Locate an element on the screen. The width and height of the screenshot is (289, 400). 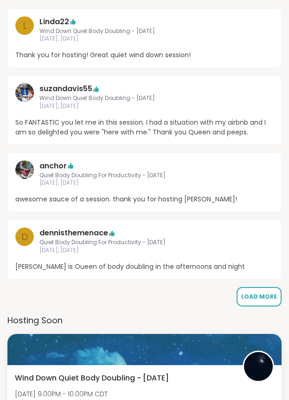
img: anchor is located at coordinates (25, 170).